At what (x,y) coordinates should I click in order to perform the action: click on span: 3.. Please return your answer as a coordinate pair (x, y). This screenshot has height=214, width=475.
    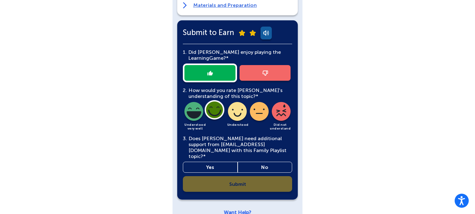
    Looking at the image, I should click on (185, 138).